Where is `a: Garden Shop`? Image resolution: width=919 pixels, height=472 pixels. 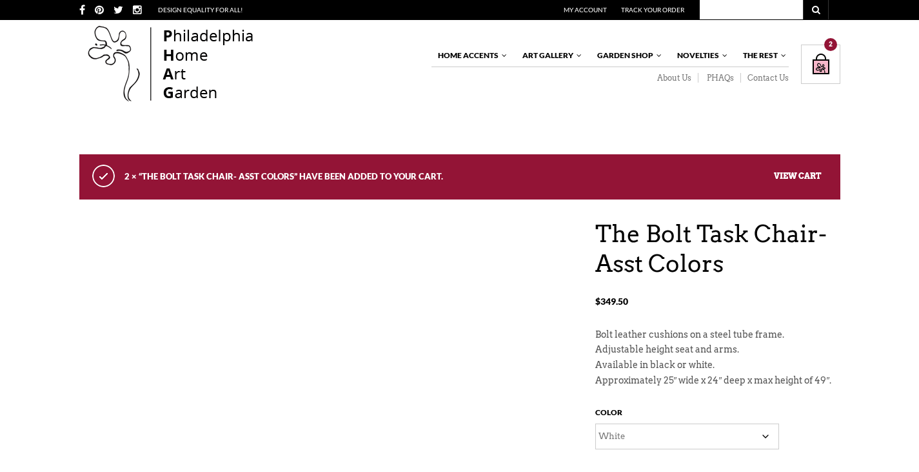 a: Garden Shop is located at coordinates (627, 55).